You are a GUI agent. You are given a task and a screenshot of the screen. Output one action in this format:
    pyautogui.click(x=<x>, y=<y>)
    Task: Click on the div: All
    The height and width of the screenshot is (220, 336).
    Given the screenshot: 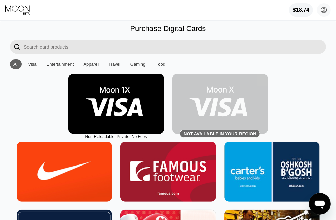 What is the action you would take?
    pyautogui.click(x=16, y=64)
    